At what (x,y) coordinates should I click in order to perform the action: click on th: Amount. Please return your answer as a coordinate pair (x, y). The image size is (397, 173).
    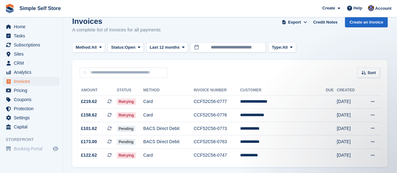
    Looking at the image, I should click on (98, 90).